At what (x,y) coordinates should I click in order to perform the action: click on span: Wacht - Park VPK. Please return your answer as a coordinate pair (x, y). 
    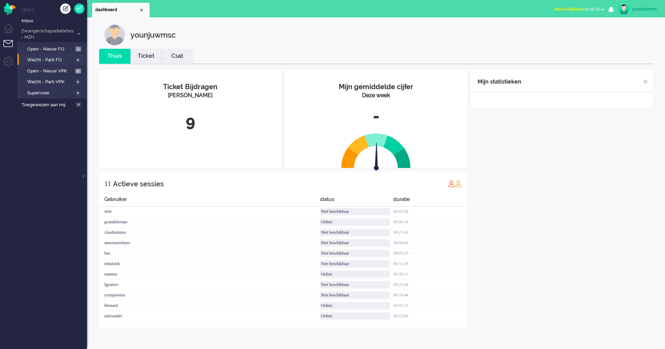
    Looking at the image, I should click on (50, 82).